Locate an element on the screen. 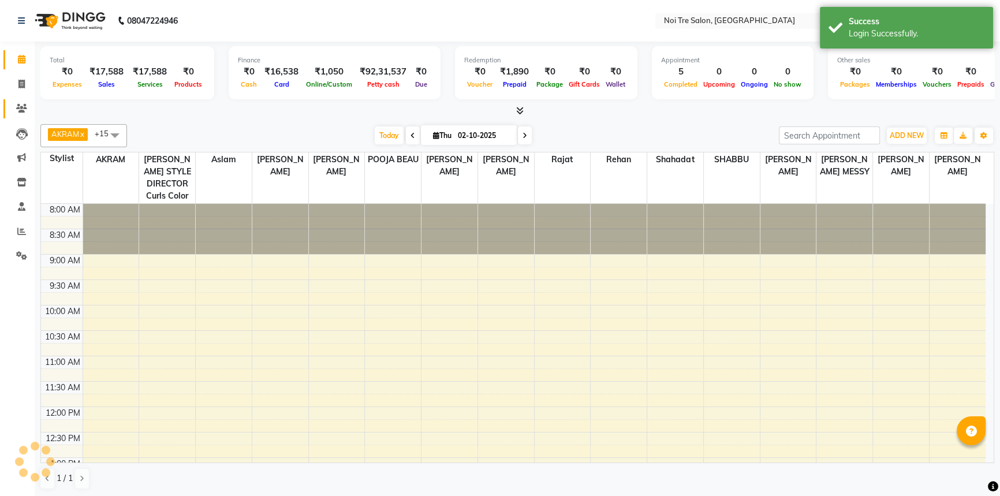  div: Success is located at coordinates (916, 21).